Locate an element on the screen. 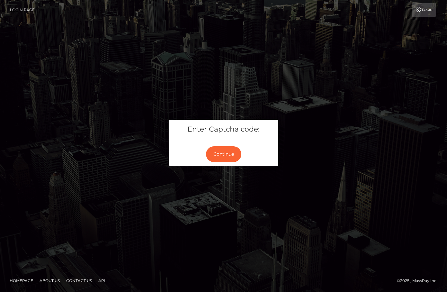 The width and height of the screenshot is (447, 292). h5: Enter Captcha code: is located at coordinates (224, 129).